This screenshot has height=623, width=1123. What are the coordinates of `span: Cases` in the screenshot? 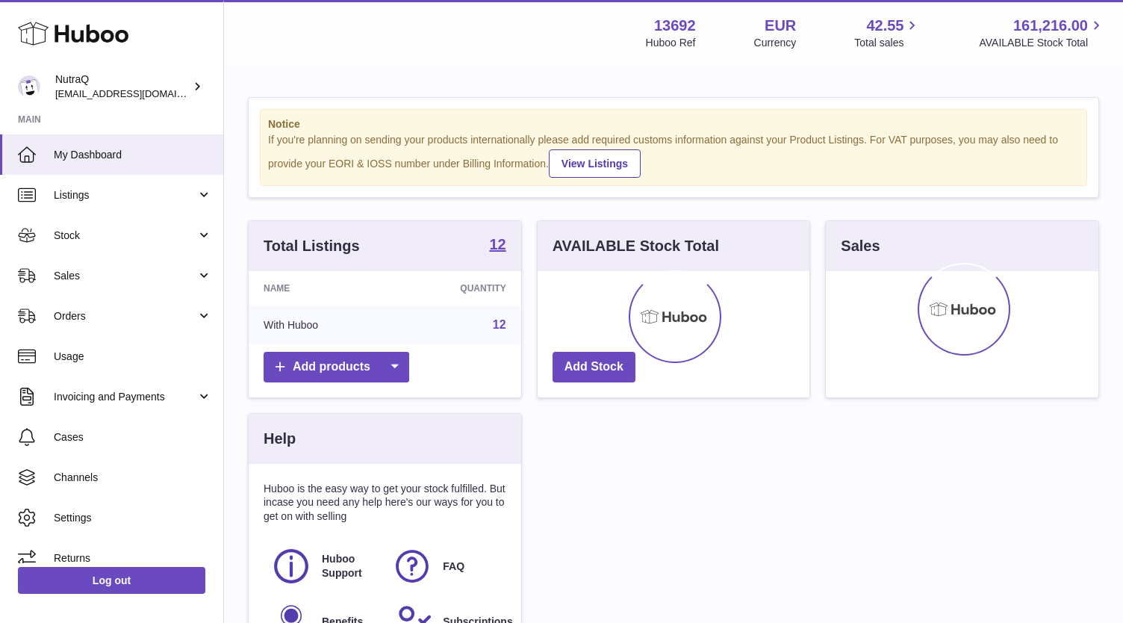 It's located at (133, 437).